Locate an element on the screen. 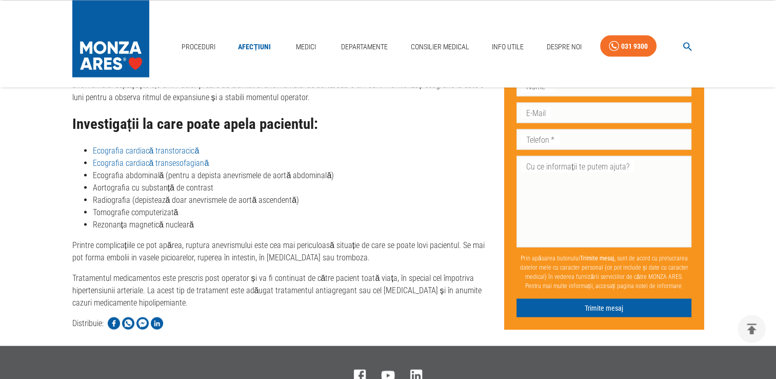 The image size is (776, 379). button: Share on WhatsApp is located at coordinates (128, 323).